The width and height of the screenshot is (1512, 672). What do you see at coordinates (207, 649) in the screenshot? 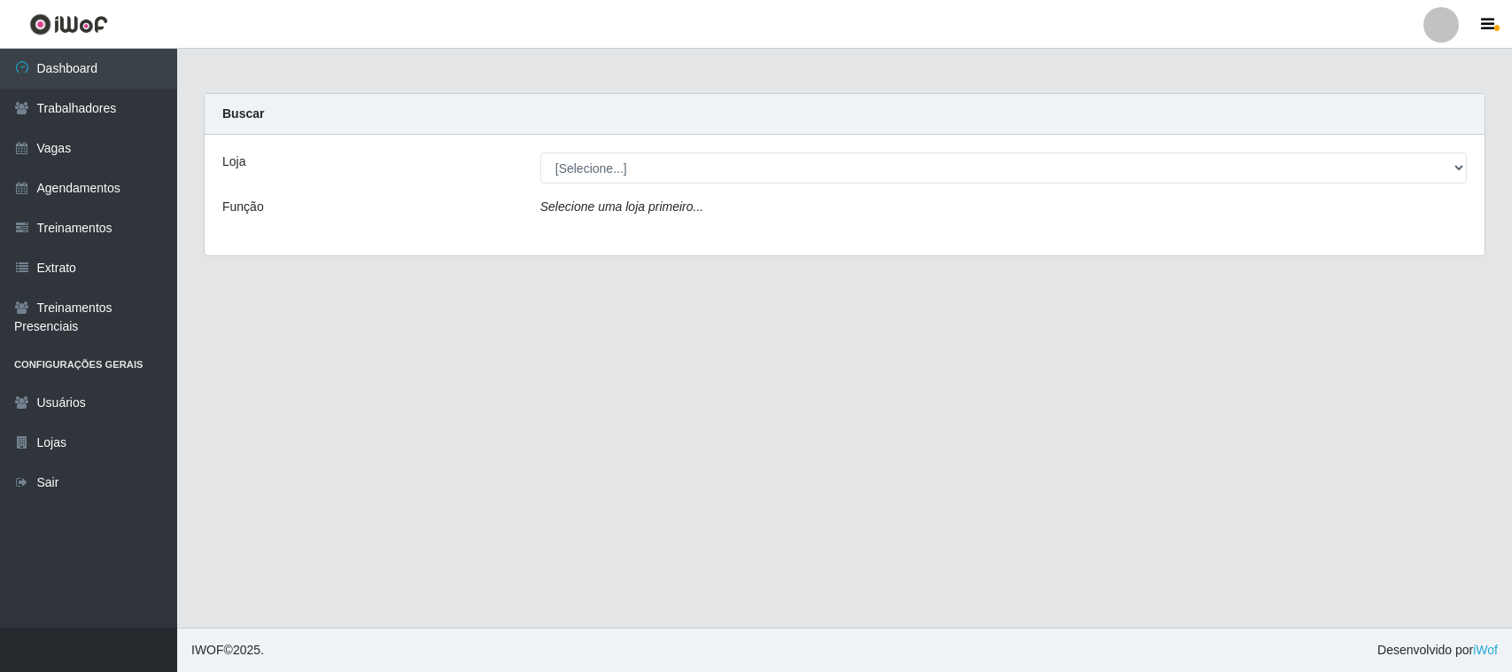
I see `span: IWOF` at bounding box center [207, 649].